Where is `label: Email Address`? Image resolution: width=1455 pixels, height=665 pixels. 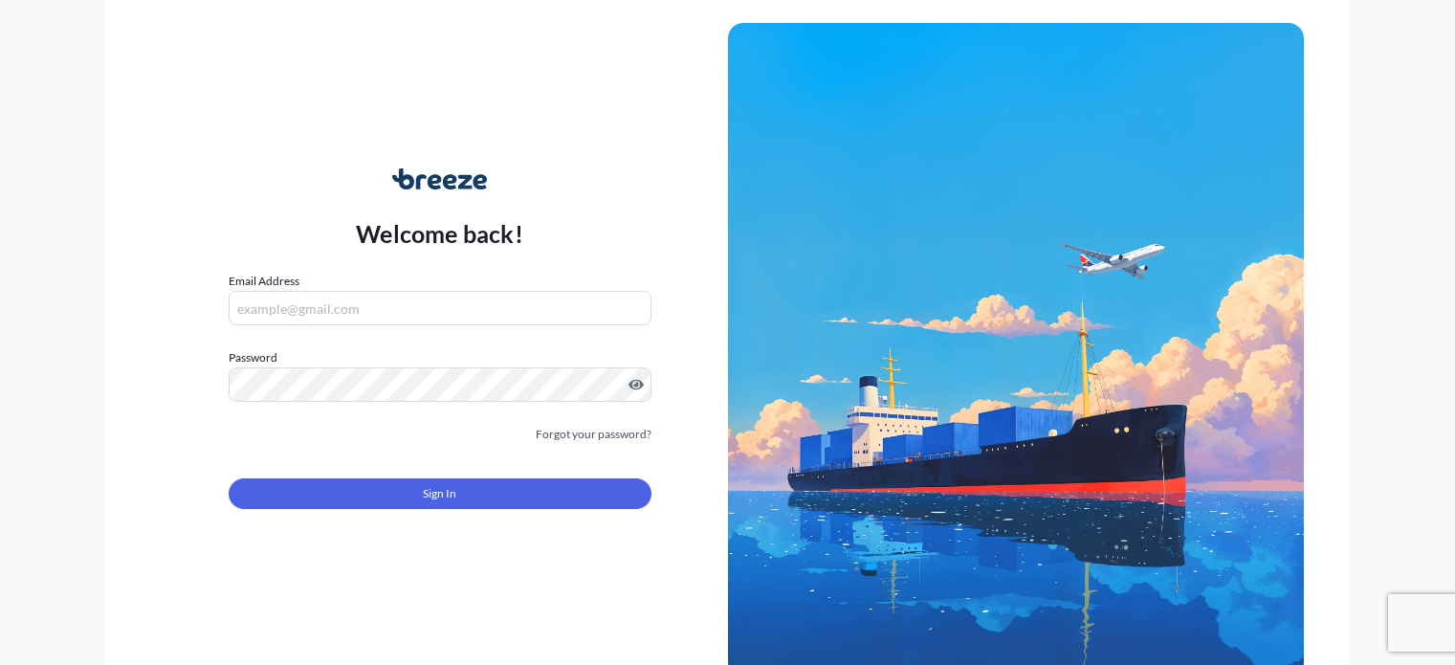
label: Email Address is located at coordinates (264, 281).